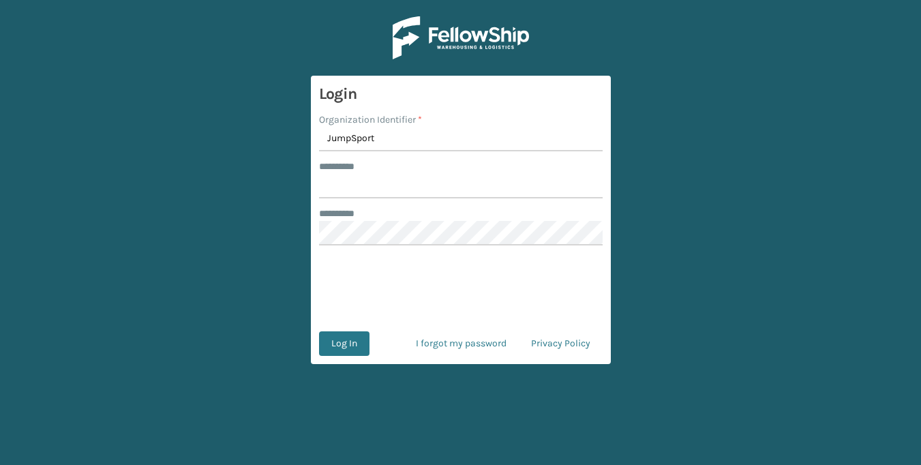 The image size is (921, 465). Describe the element at coordinates (461, 94) in the screenshot. I see `h3: Login` at that location.